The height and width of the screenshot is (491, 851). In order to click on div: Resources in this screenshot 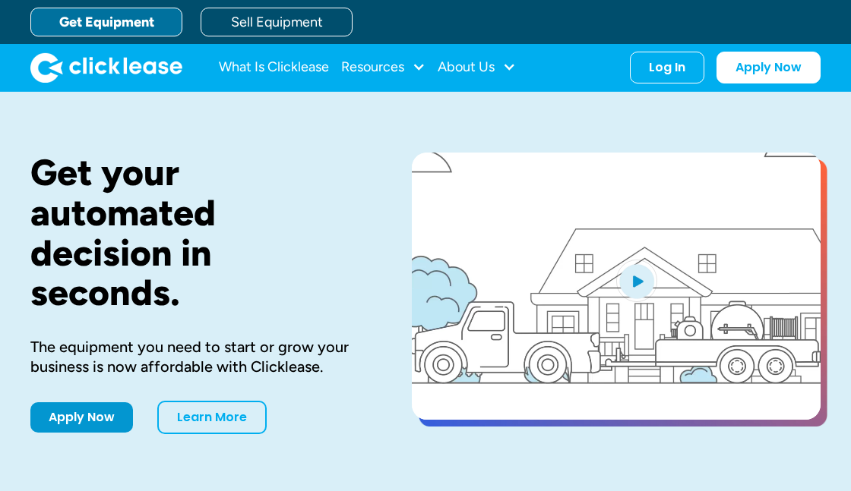, I will do `click(383, 68)`.